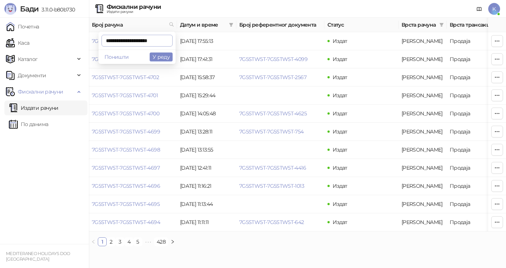  Describe the element at coordinates (111, 242) in the screenshot. I see `li: 2` at that location.